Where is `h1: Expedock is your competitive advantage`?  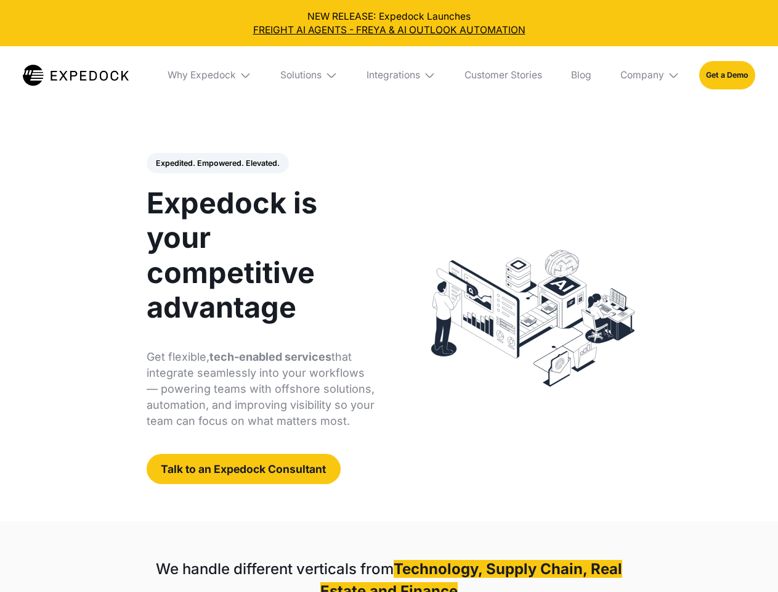 h1: Expedock is your competitive advantage is located at coordinates (261, 255).